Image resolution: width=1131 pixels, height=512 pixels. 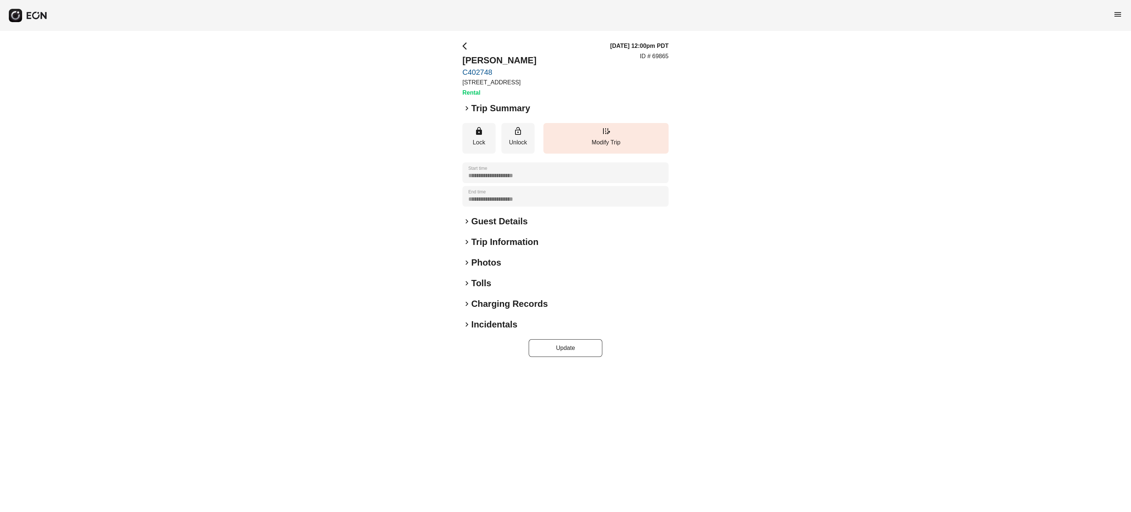 What do you see at coordinates (499, 93) in the screenshot?
I see `h3: Rental` at bounding box center [499, 93].